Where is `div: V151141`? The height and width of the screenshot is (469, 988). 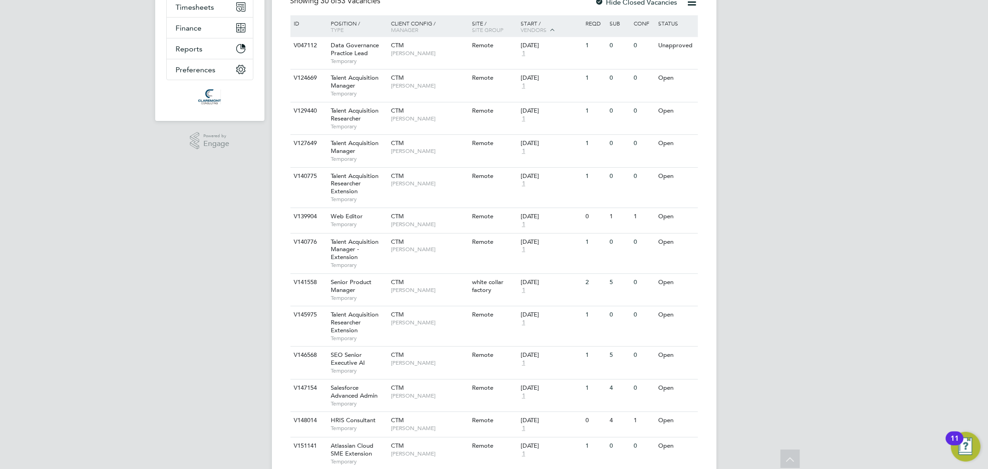
div: V151141 is located at coordinates (308, 446).